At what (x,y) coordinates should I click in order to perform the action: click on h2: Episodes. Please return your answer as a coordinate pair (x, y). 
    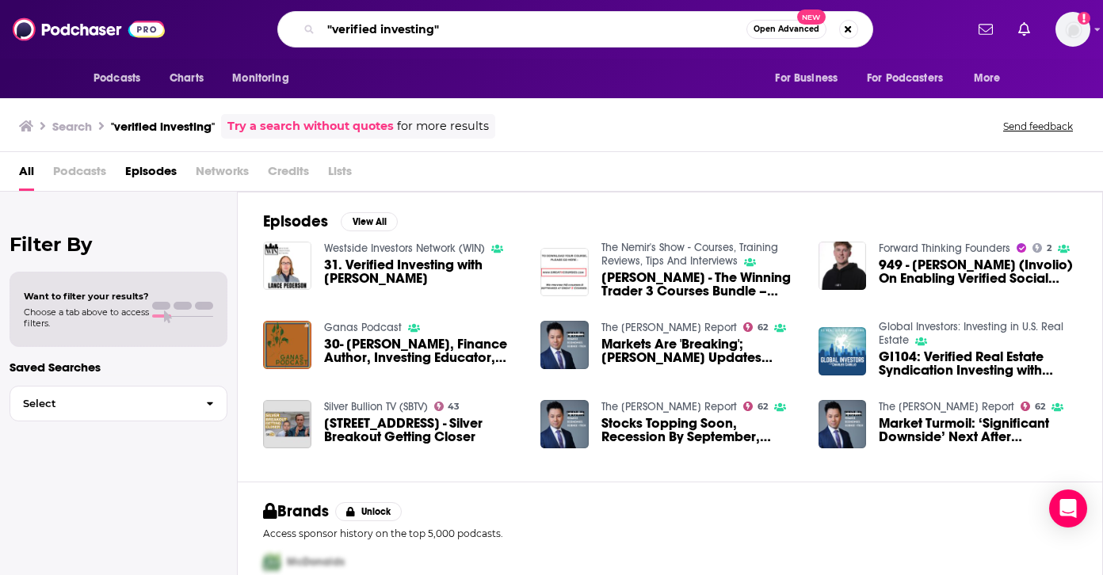
    Looking at the image, I should click on (296, 221).